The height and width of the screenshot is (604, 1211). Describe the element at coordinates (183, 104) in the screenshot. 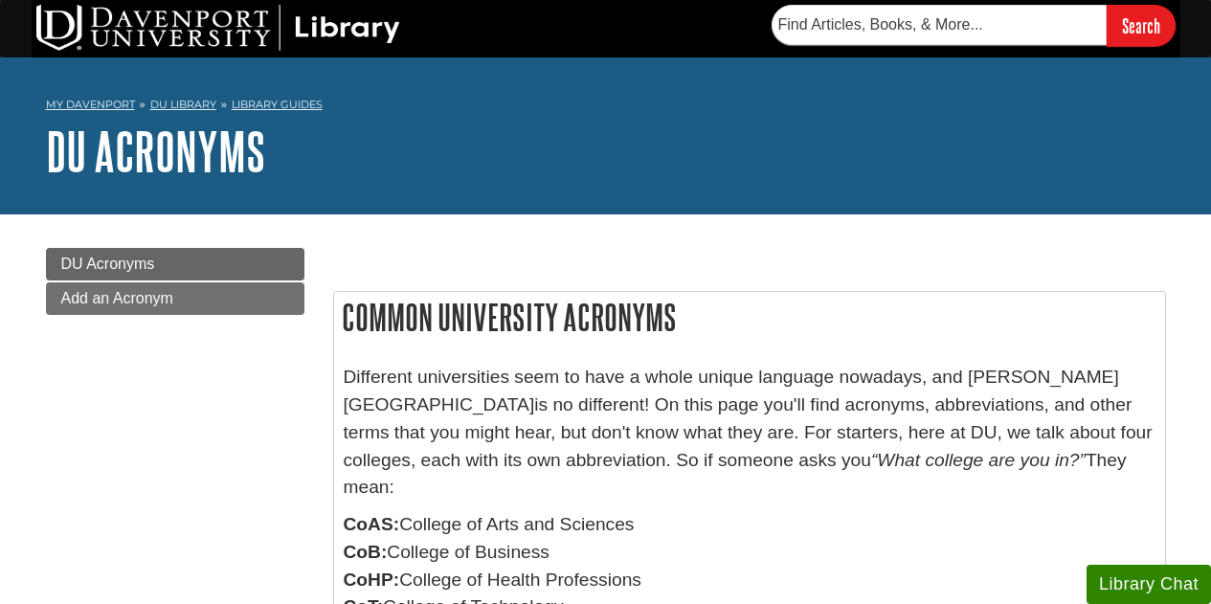

I see `a: DU Library` at that location.